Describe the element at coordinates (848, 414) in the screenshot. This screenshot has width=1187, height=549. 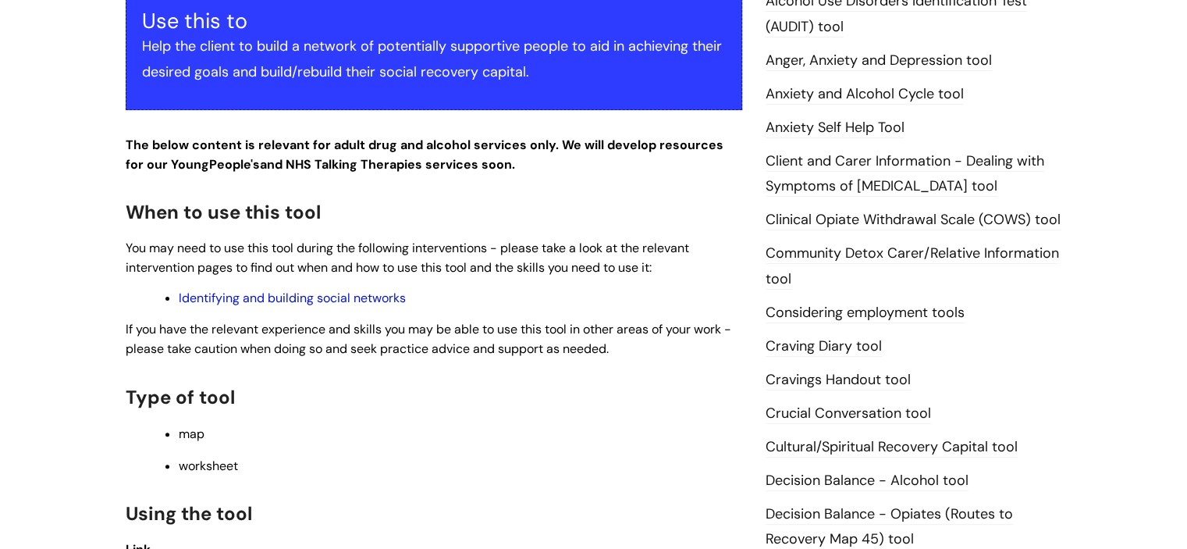
I see `a: Crucial Conversation tool` at that location.